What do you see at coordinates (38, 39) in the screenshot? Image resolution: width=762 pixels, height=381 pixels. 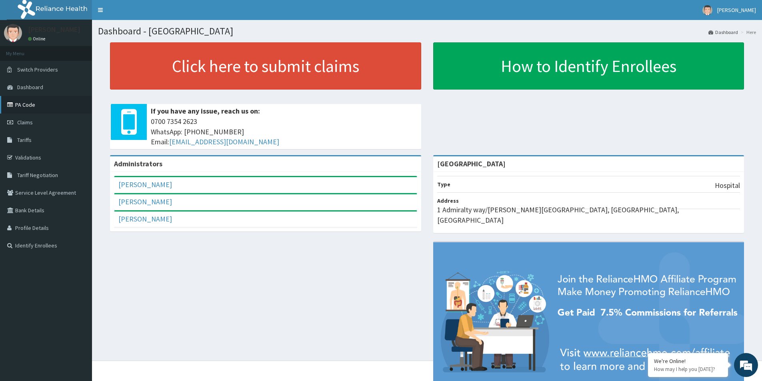 I see `a: Online` at bounding box center [38, 39].